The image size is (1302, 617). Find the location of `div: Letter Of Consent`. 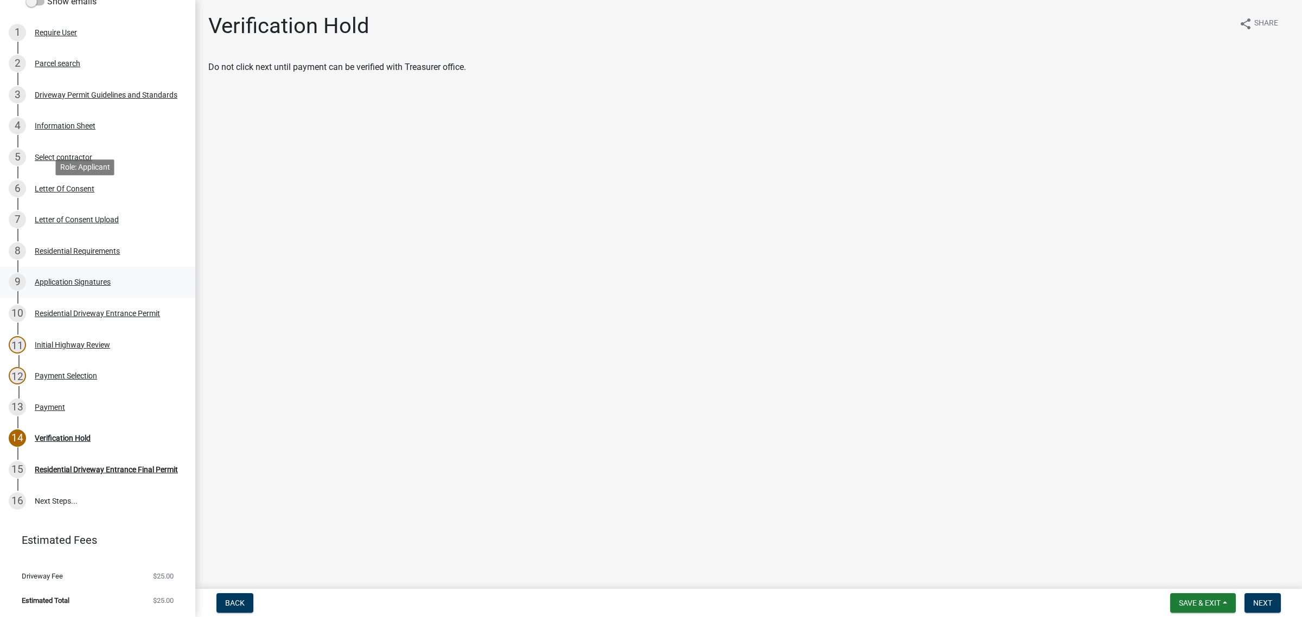

div: Letter Of Consent is located at coordinates (65, 189).